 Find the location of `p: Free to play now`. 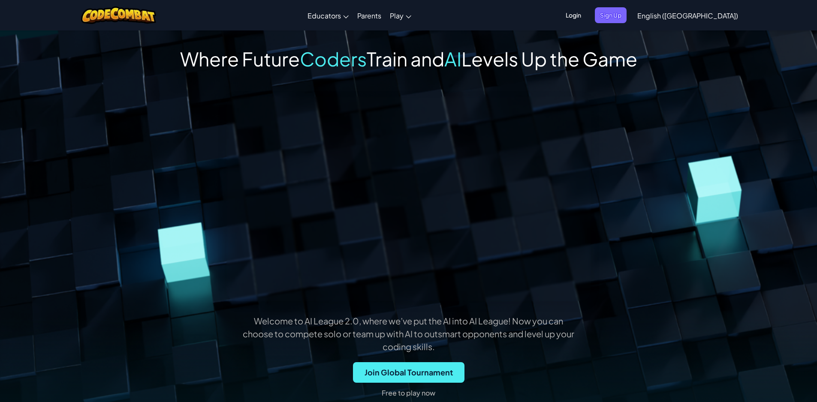

p: Free to play now is located at coordinates (408, 393).